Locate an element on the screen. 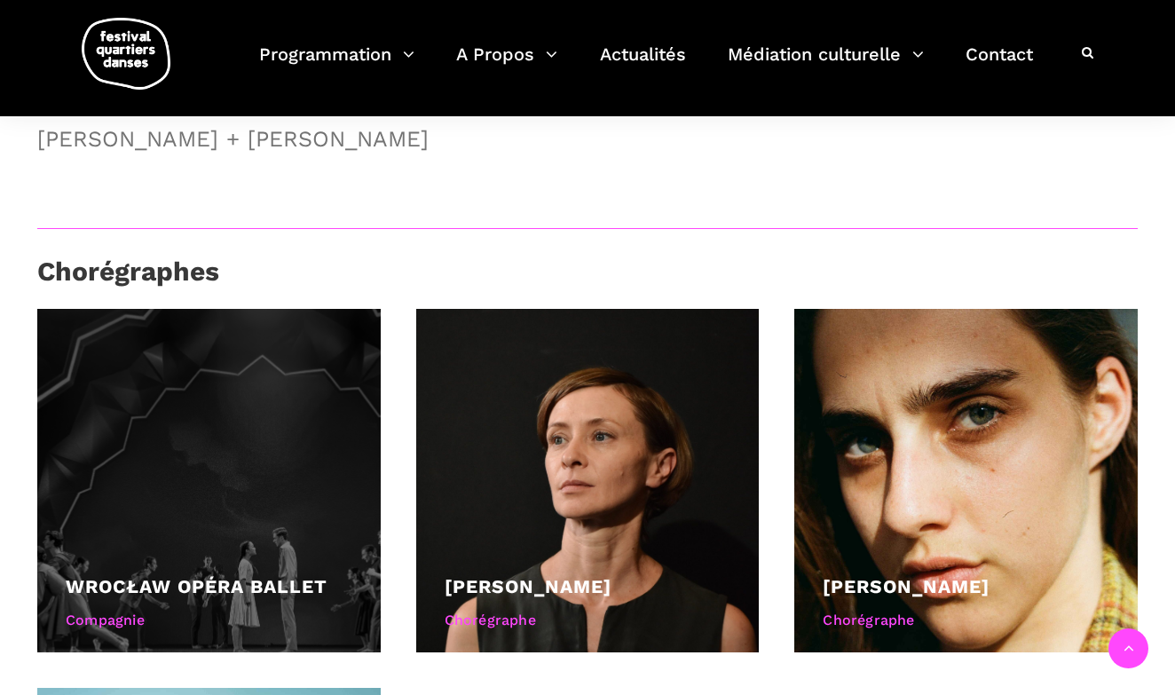 The height and width of the screenshot is (695, 1175). a: Actualités is located at coordinates (642, 65).